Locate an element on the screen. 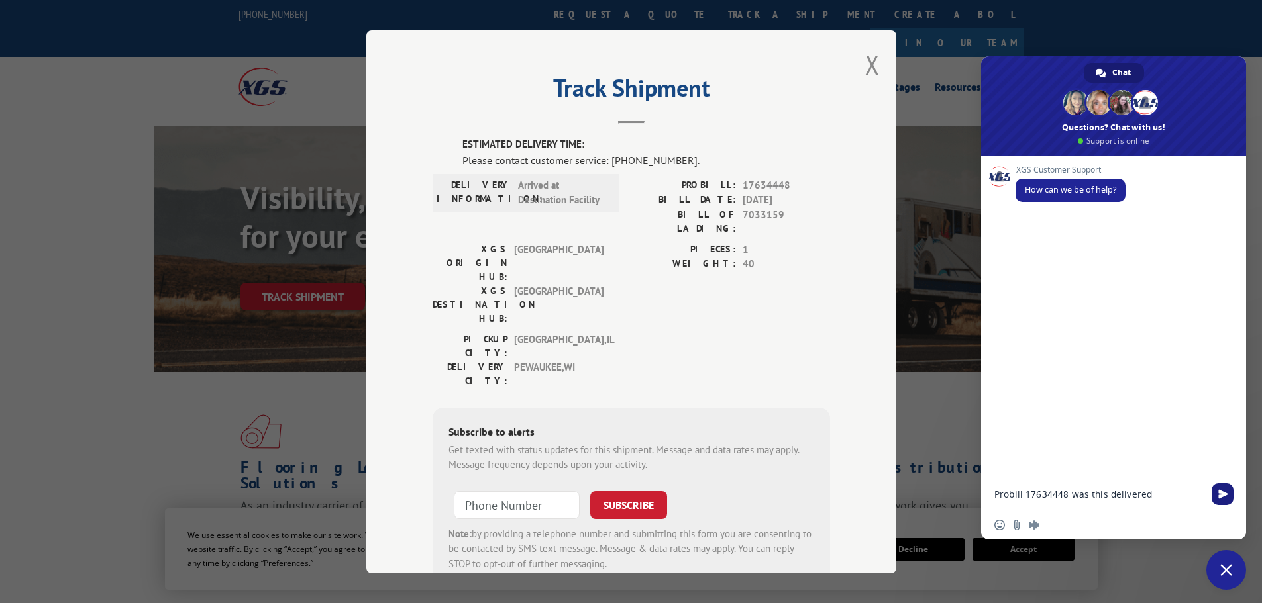 The image size is (1262, 603). label: BILL OF LADING: is located at coordinates (683, 221).